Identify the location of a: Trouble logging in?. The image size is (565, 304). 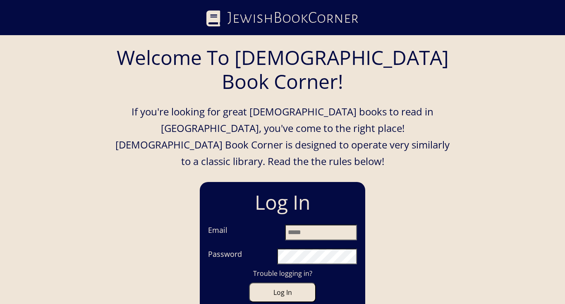
(282, 273).